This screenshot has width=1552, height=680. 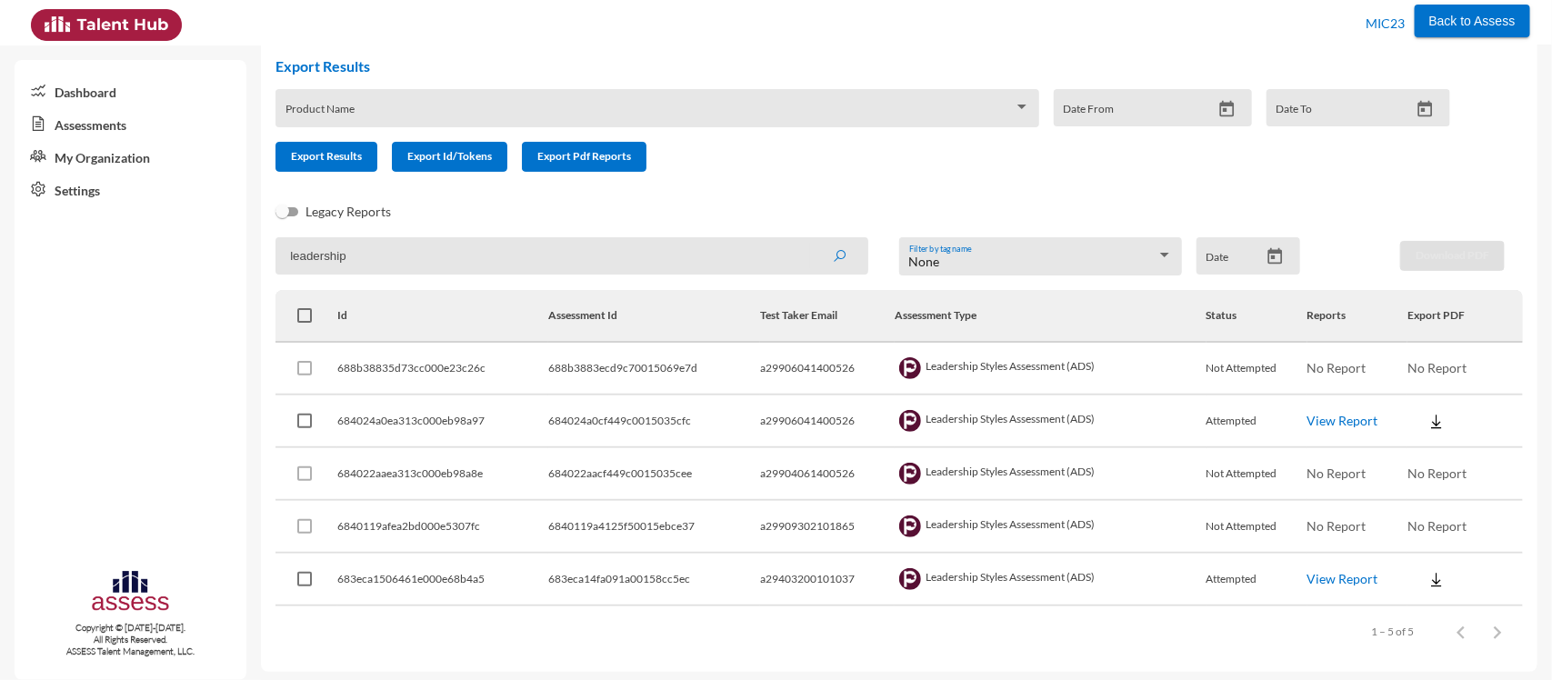 I want to click on a: Back to Assess, so click(x=1472, y=19).